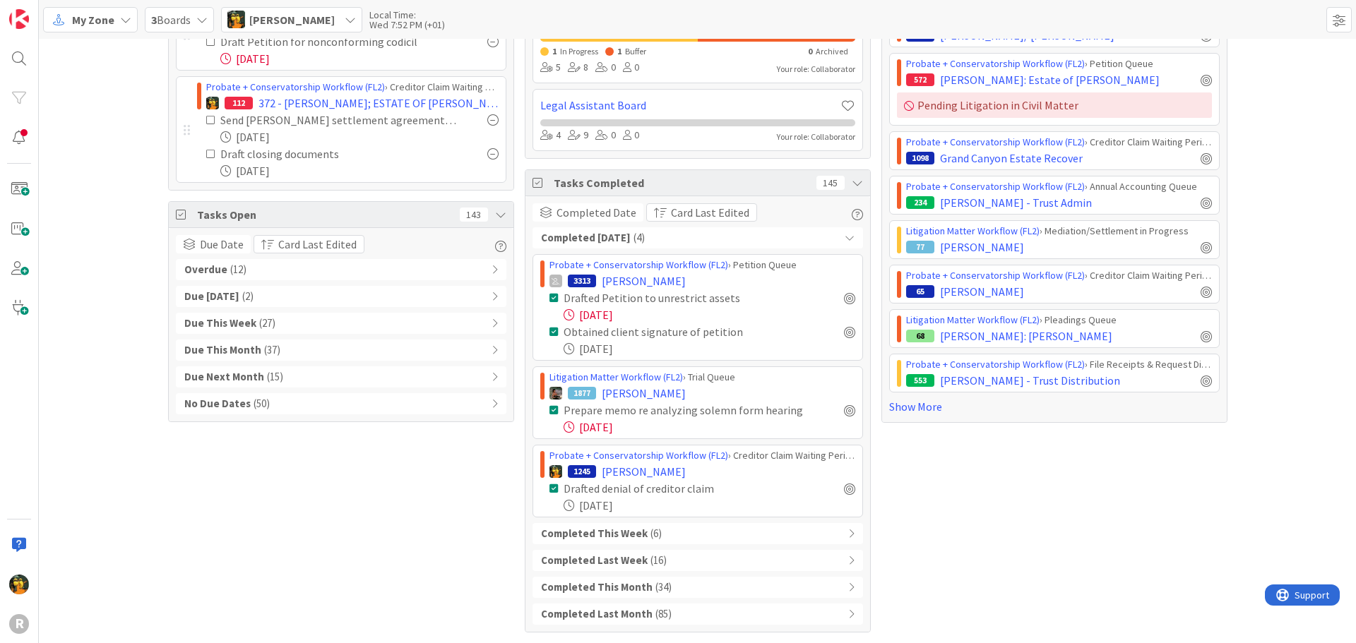 This screenshot has width=1356, height=643. What do you see at coordinates (668, 489) in the screenshot?
I see `div: Drafted denial of creditor claim` at bounding box center [668, 489].